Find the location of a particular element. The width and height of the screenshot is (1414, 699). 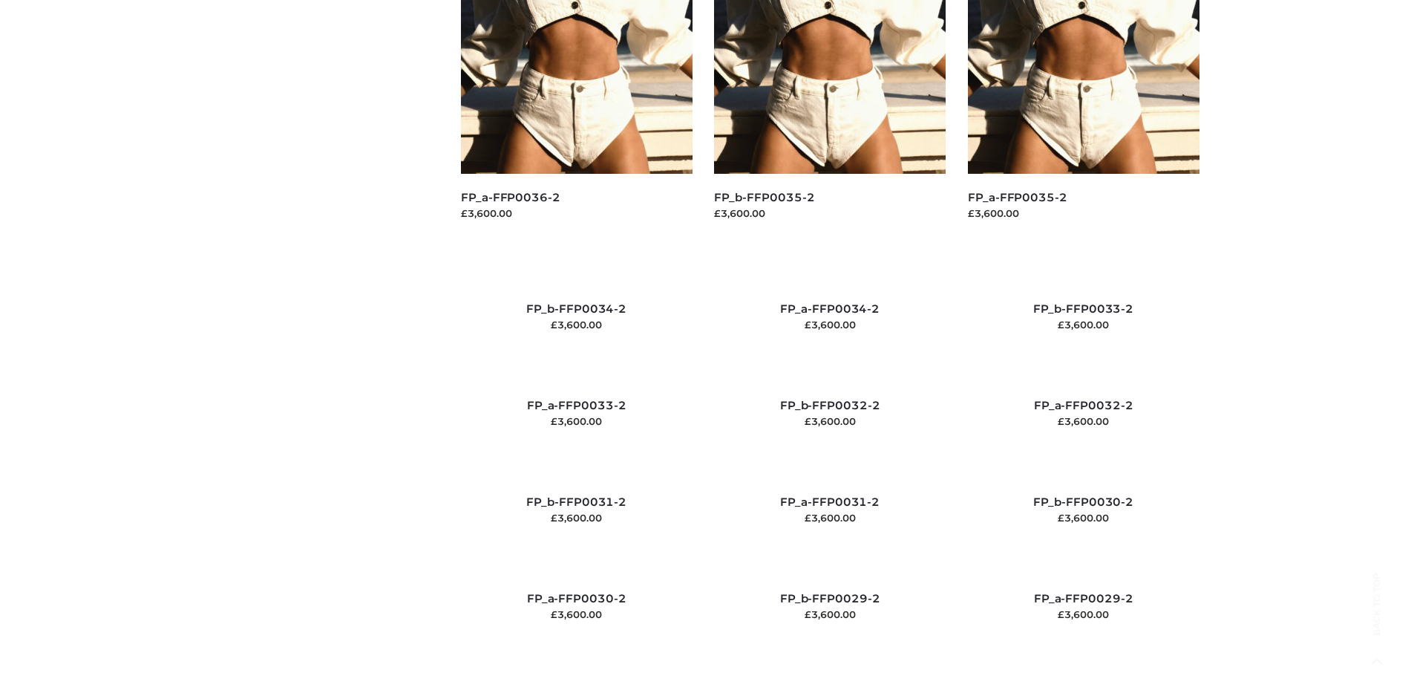

img: FP_b-FFP0034-2 is located at coordinates (577, 458).